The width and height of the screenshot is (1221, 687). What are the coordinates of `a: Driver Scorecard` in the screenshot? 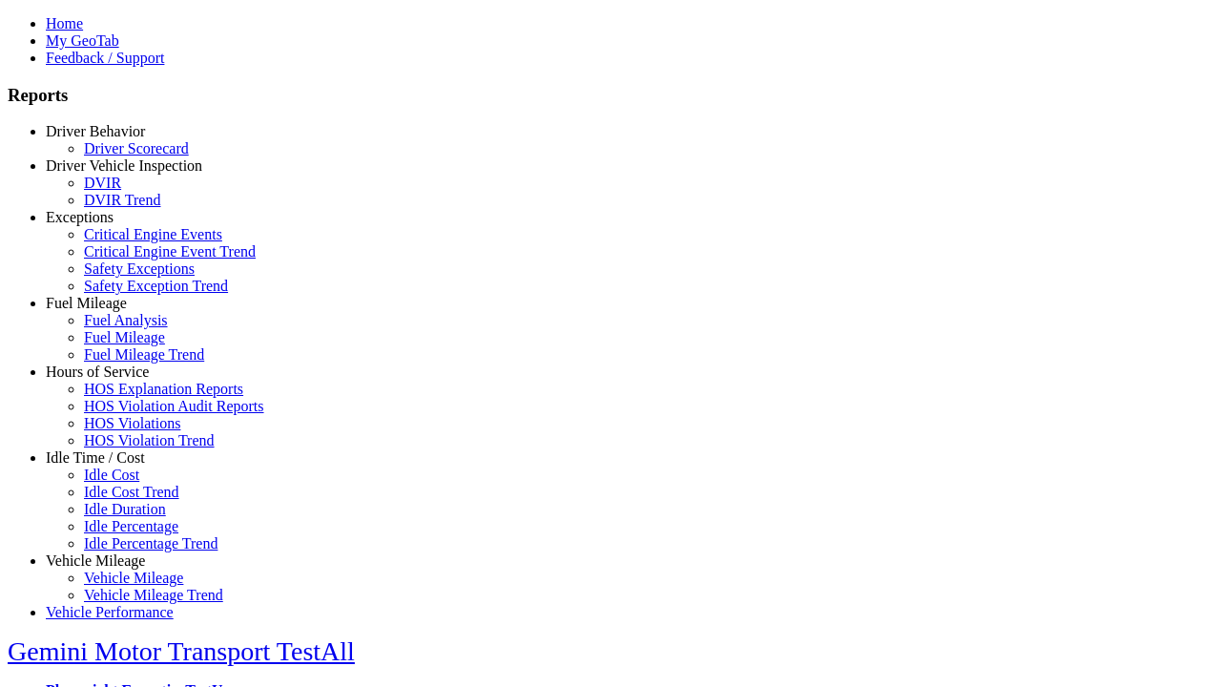 It's located at (136, 148).